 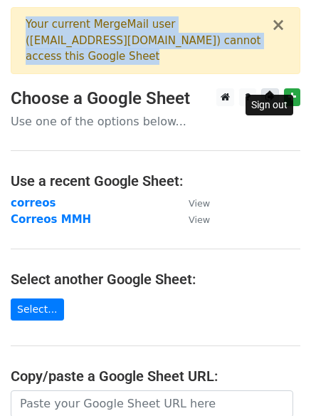 What do you see at coordinates (155, 279) in the screenshot?
I see `h4: Select another Google Sheet:` at bounding box center [155, 279].